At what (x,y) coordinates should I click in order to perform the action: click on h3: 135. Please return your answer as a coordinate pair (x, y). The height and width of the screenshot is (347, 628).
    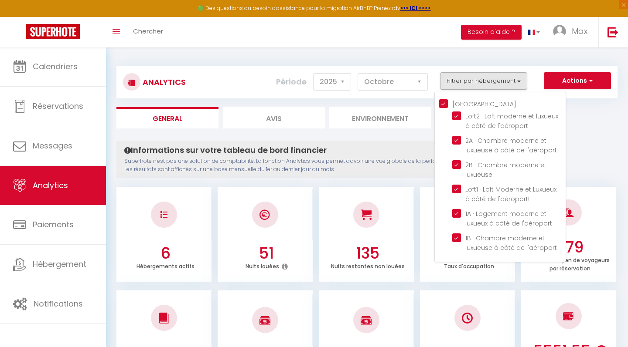
    Looking at the image, I should click on (368, 254).